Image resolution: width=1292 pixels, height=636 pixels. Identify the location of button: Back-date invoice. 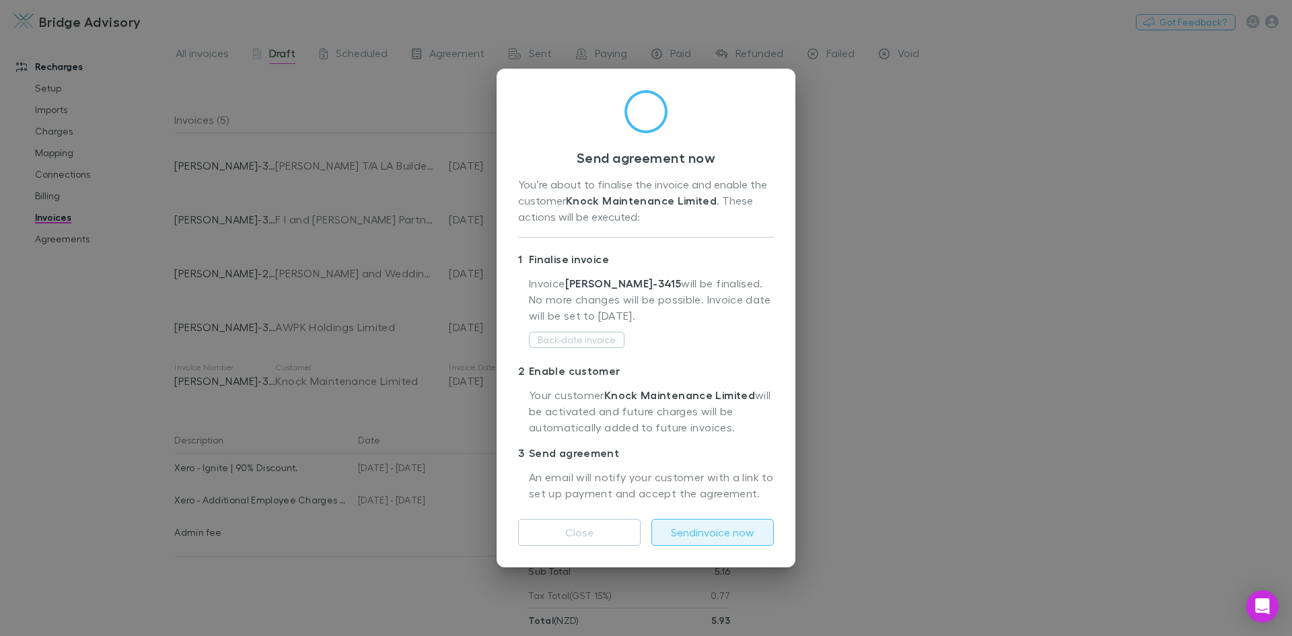
(577, 340).